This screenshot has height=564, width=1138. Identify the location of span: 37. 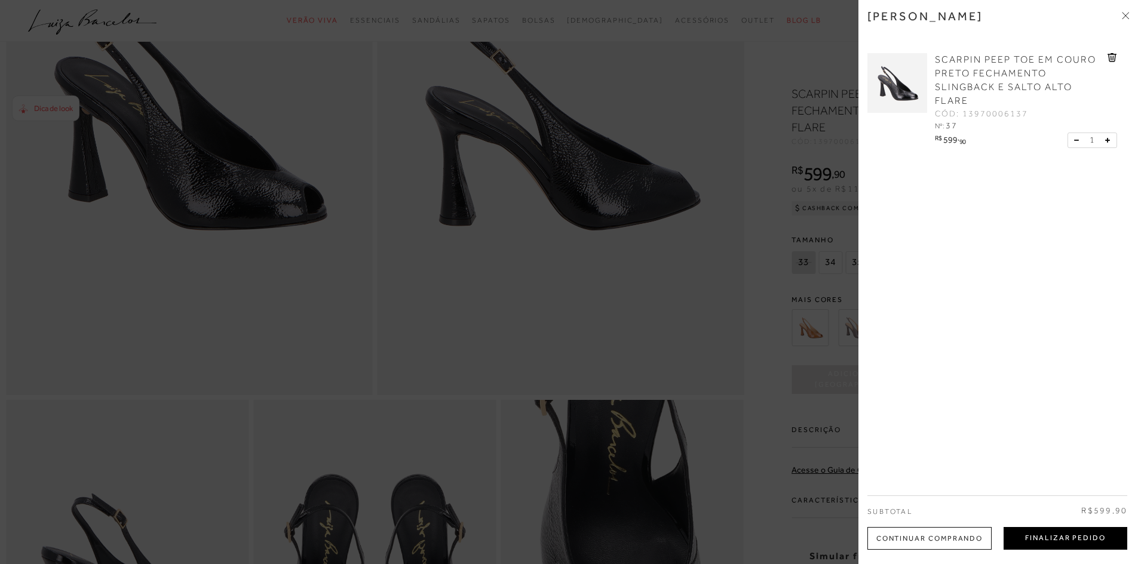
(951, 125).